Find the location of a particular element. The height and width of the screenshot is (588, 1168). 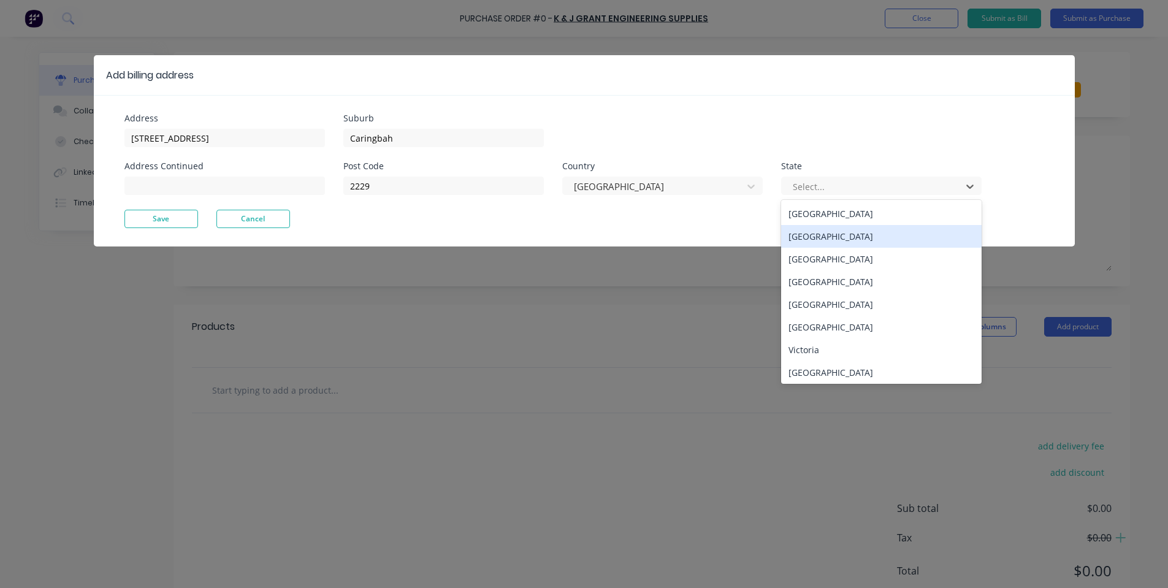

div: Address Continued is located at coordinates (224, 166).